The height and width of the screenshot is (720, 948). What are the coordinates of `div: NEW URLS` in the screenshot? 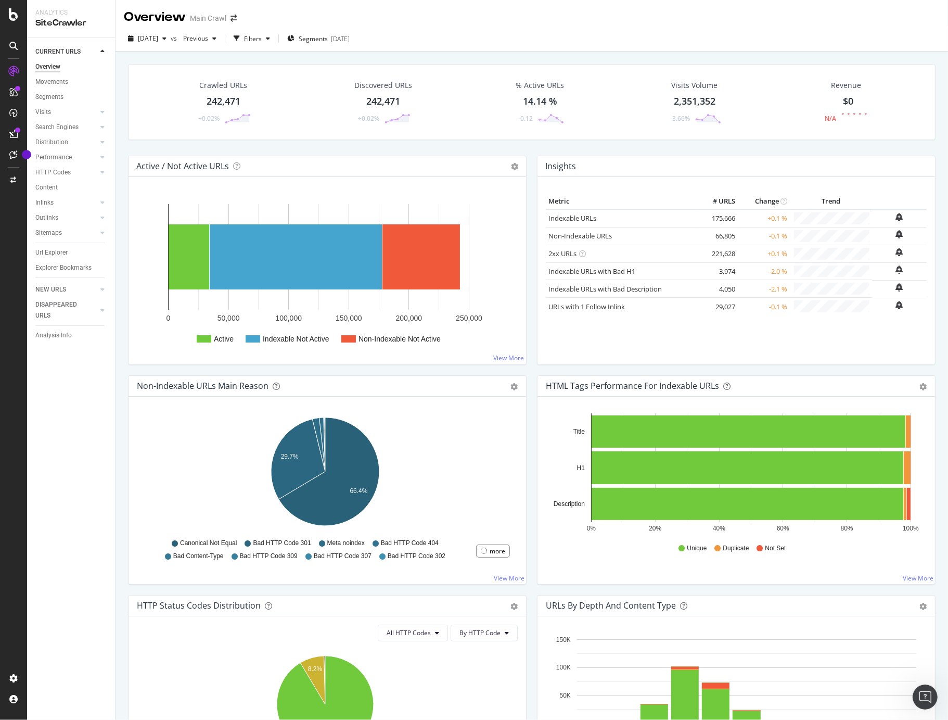 It's located at (50, 289).